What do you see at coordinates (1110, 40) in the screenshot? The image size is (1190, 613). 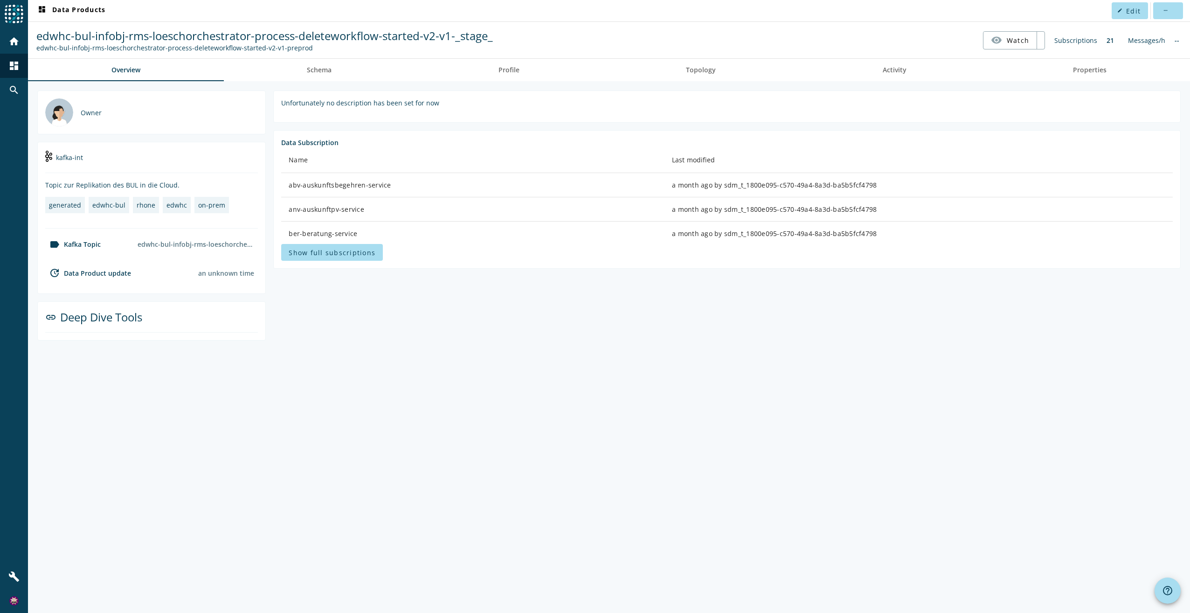 I see `div: 21` at bounding box center [1110, 40].